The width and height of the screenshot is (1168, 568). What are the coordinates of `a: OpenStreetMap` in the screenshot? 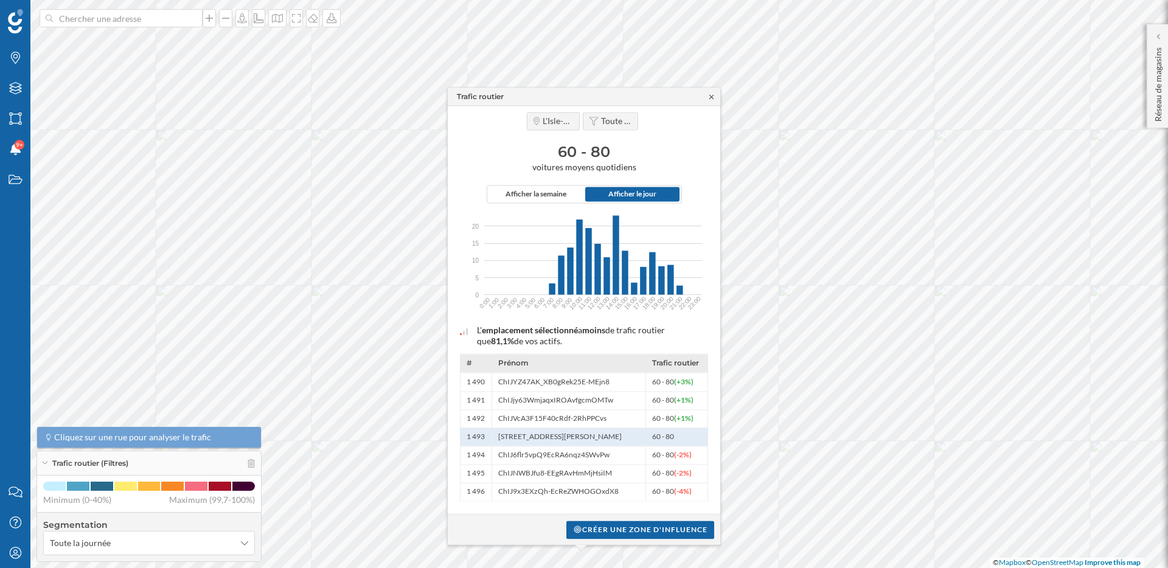 It's located at (1057, 562).